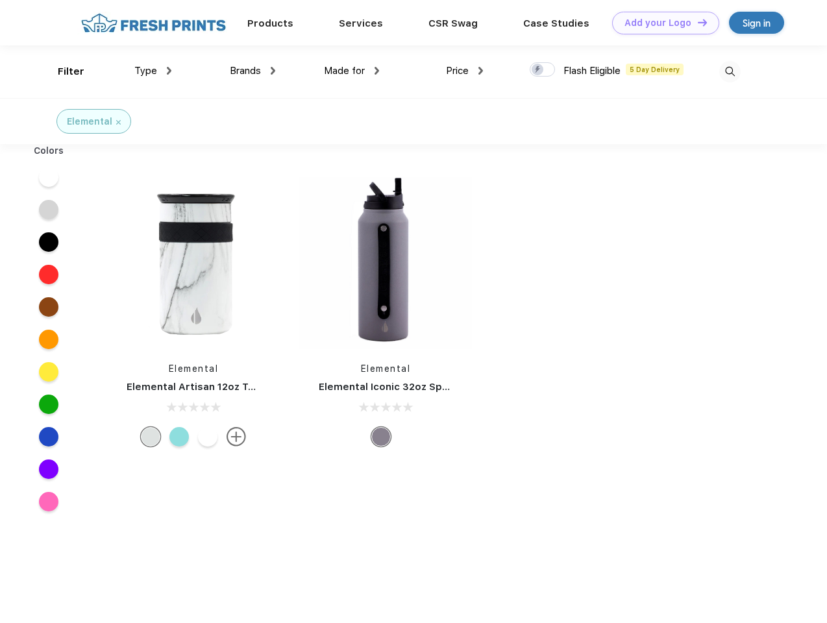  What do you see at coordinates (90, 121) in the screenshot?
I see `div: Elemental` at bounding box center [90, 121].